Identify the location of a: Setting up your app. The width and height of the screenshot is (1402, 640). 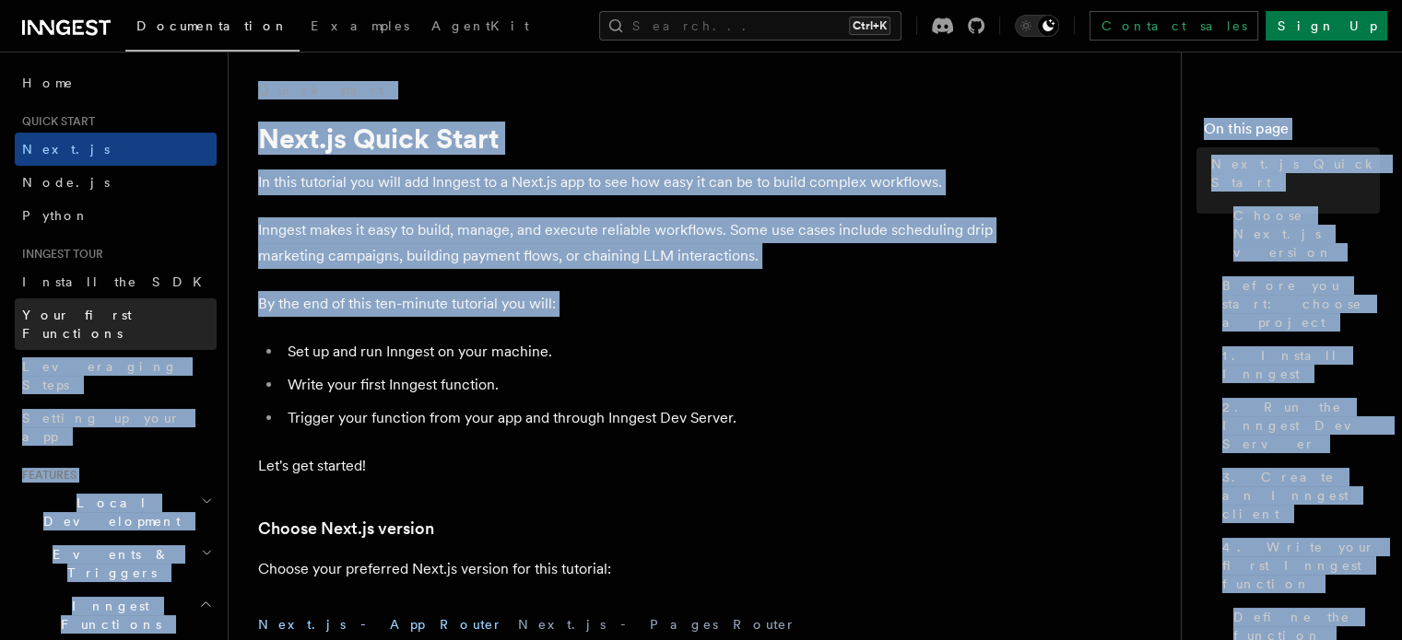
(115, 428).